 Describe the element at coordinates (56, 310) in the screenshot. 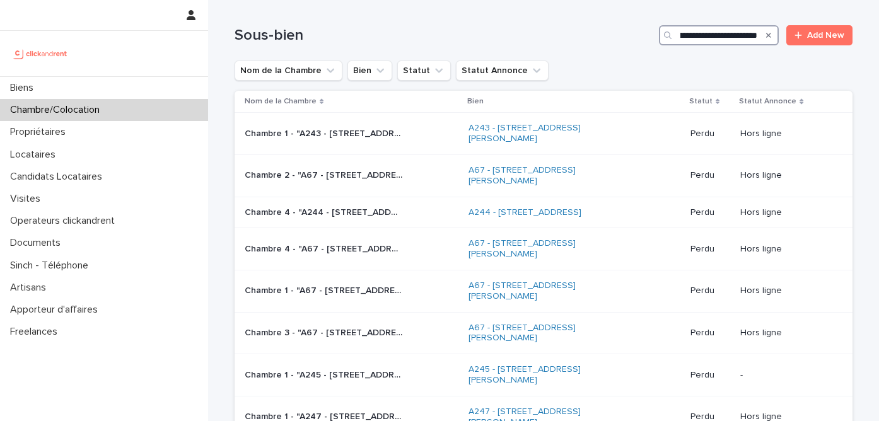

I see `p: Apporteur d'affaires` at that location.